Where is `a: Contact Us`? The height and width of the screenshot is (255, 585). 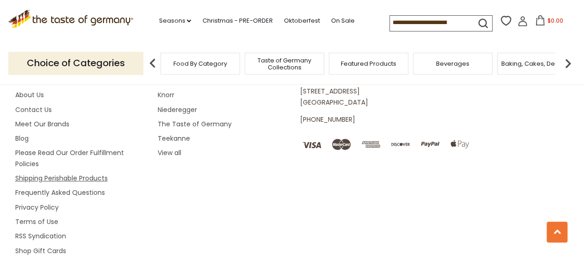
a: Contact Us is located at coordinates (33, 110).